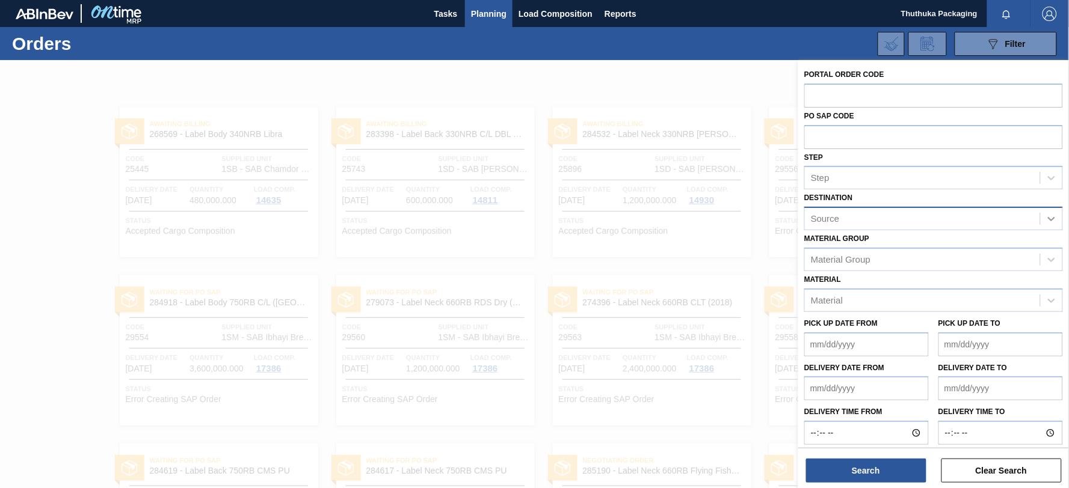  What do you see at coordinates (972, 368) in the screenshot?
I see `label: Delivery Date to` at bounding box center [972, 368].